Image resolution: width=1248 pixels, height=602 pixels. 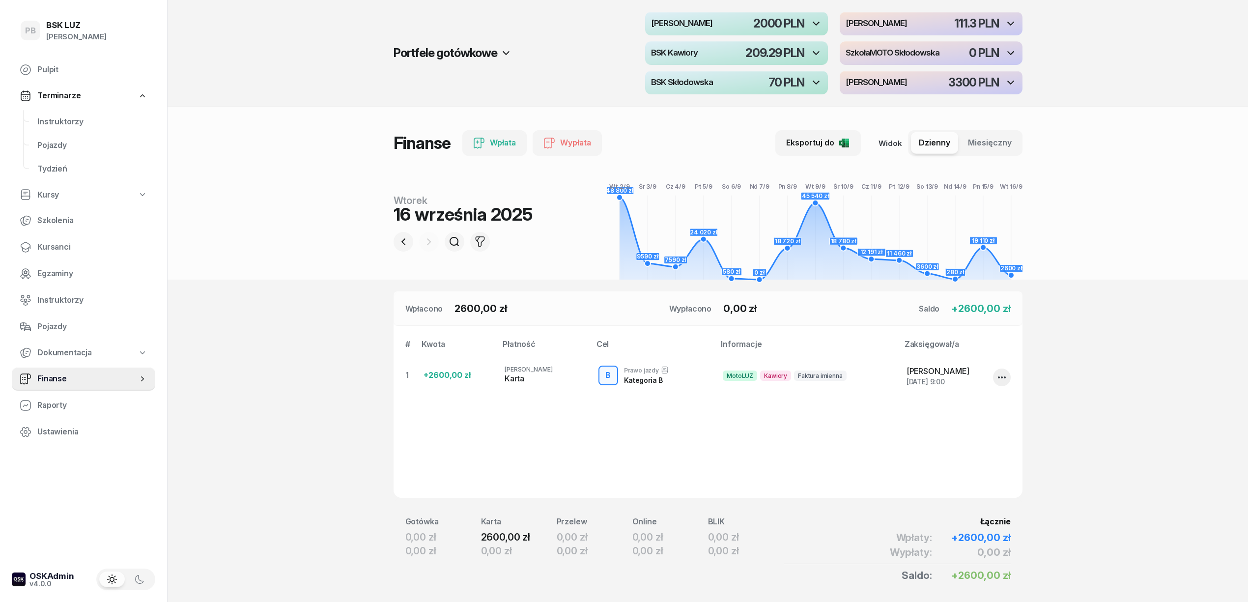 What do you see at coordinates (892, 53) in the screenshot?
I see `h4: SzkołaMOTO Skłodowska` at bounding box center [892, 53].